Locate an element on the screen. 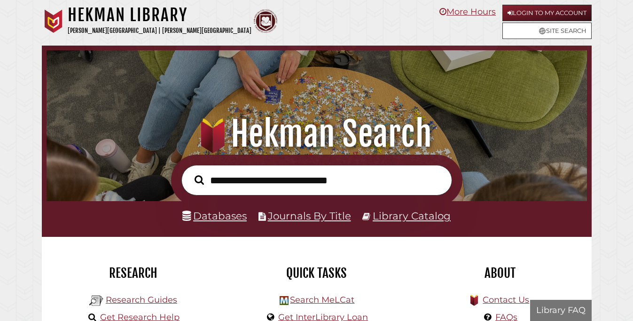 Image resolution: width=633 pixels, height=321 pixels. h1: Hekman Library is located at coordinates (159, 15).